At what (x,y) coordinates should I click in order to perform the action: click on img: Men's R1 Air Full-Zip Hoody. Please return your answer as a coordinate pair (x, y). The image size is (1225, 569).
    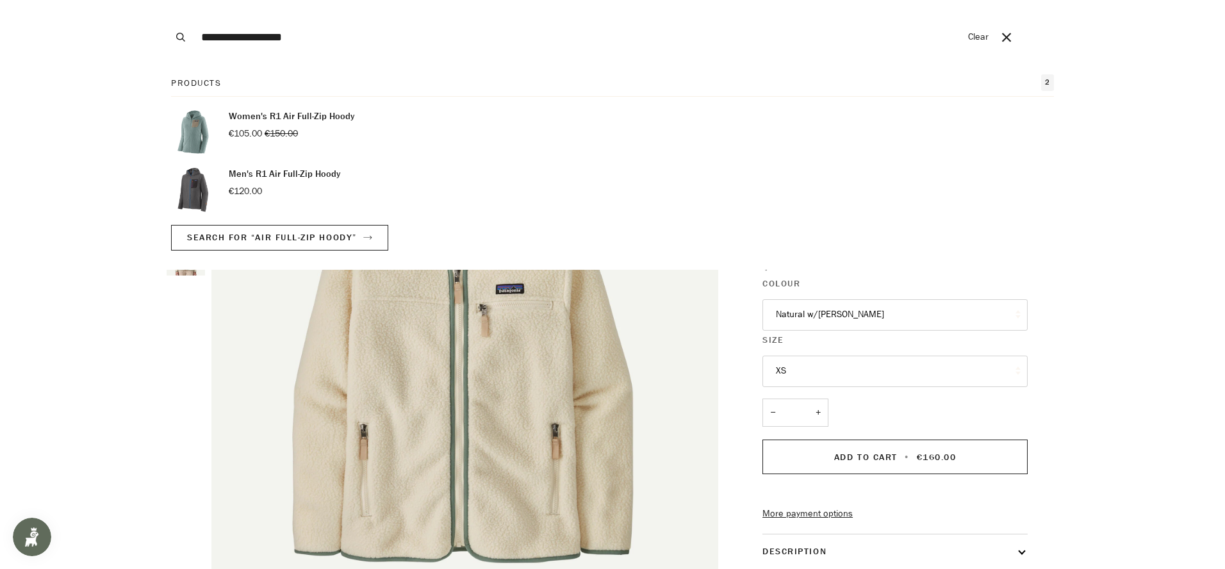
    Looking at the image, I should click on (193, 190).